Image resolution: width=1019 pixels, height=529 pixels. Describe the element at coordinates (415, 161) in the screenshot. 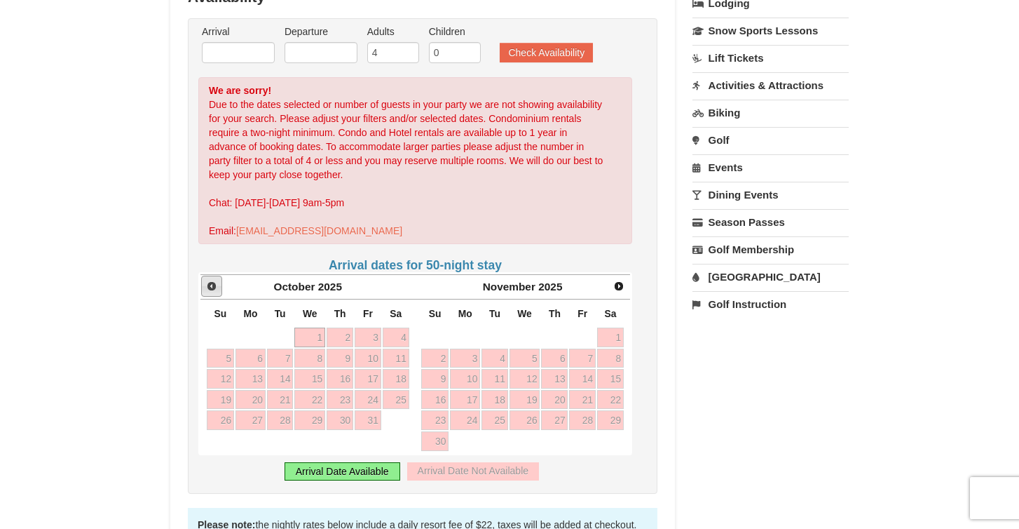

I see `div: Due to the dates selected or number of guests in your party we are not showing availability for y...` at that location.